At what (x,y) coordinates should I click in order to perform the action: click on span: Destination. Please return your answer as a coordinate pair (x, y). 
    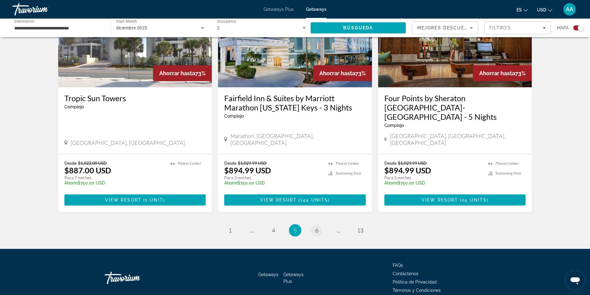
    Looking at the image, I should click on (24, 21).